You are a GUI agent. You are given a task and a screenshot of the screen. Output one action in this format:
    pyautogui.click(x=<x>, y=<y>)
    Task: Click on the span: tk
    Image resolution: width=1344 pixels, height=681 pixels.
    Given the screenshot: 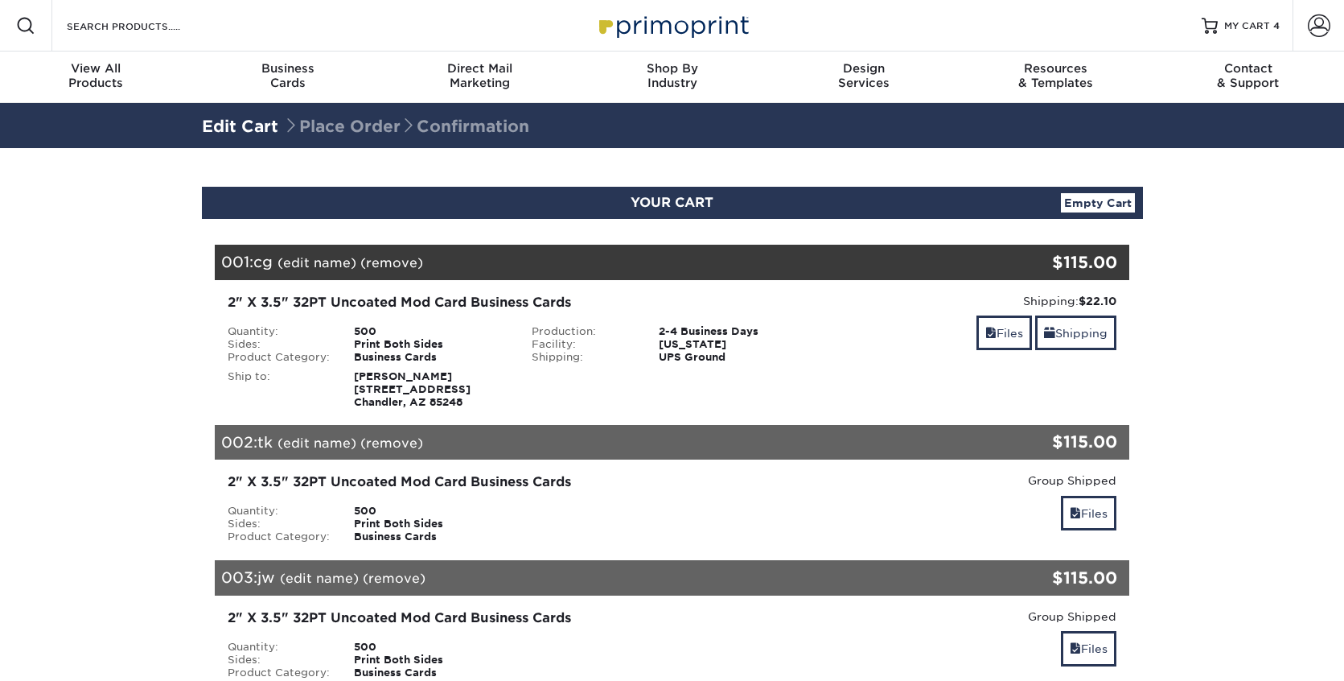 What is the action you would take?
    pyautogui.click(x=265, y=442)
    